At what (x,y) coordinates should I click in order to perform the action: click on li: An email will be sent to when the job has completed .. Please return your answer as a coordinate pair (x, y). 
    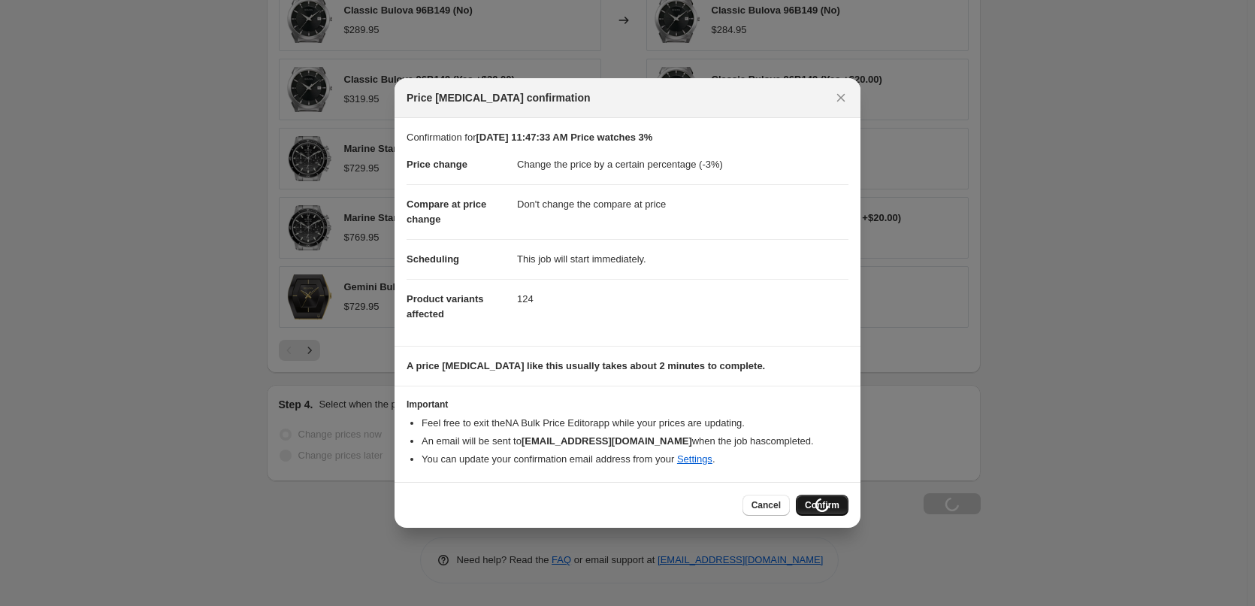
    Looking at the image, I should click on (635, 441).